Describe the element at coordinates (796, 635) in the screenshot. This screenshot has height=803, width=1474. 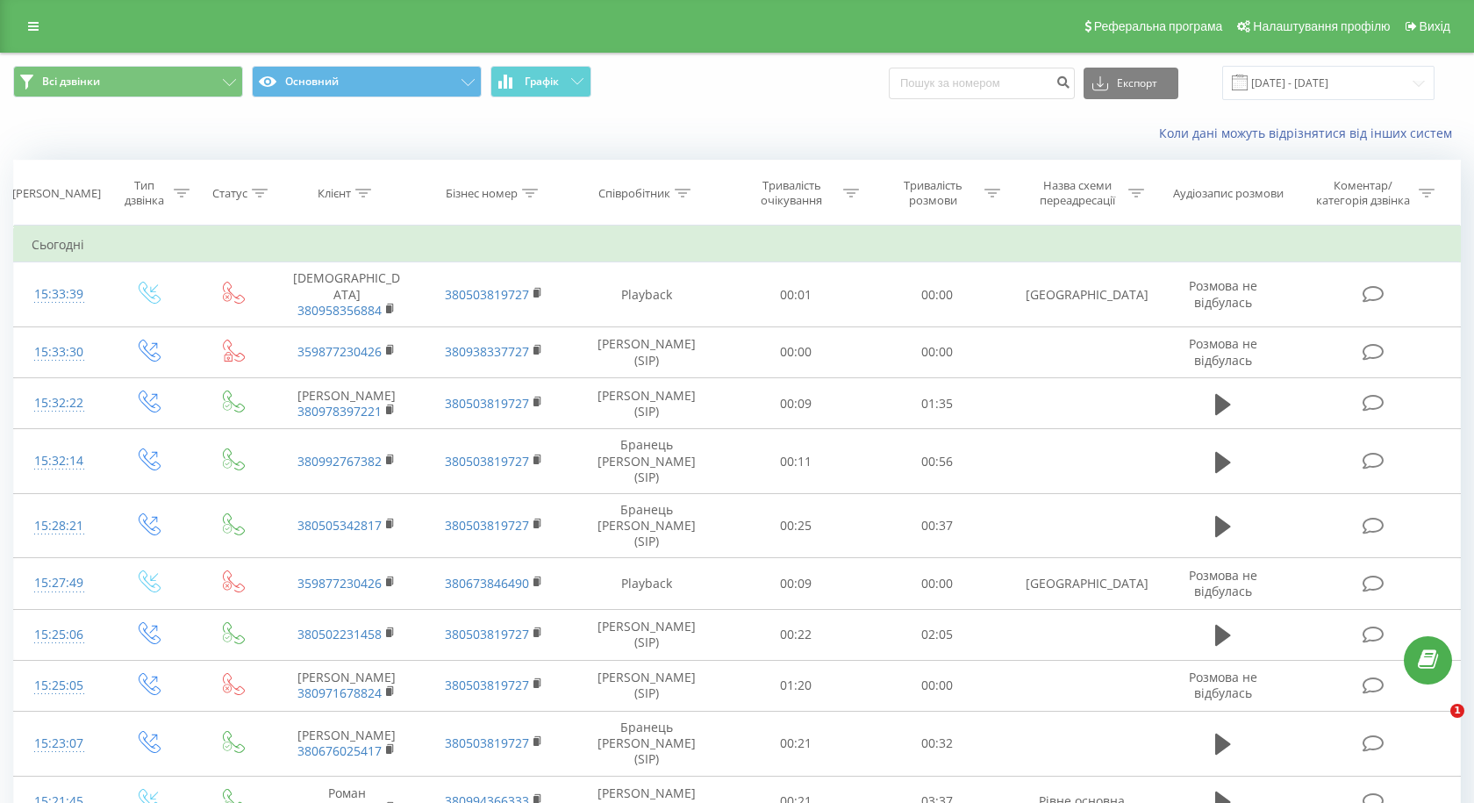
I see `td: 00:22` at that location.